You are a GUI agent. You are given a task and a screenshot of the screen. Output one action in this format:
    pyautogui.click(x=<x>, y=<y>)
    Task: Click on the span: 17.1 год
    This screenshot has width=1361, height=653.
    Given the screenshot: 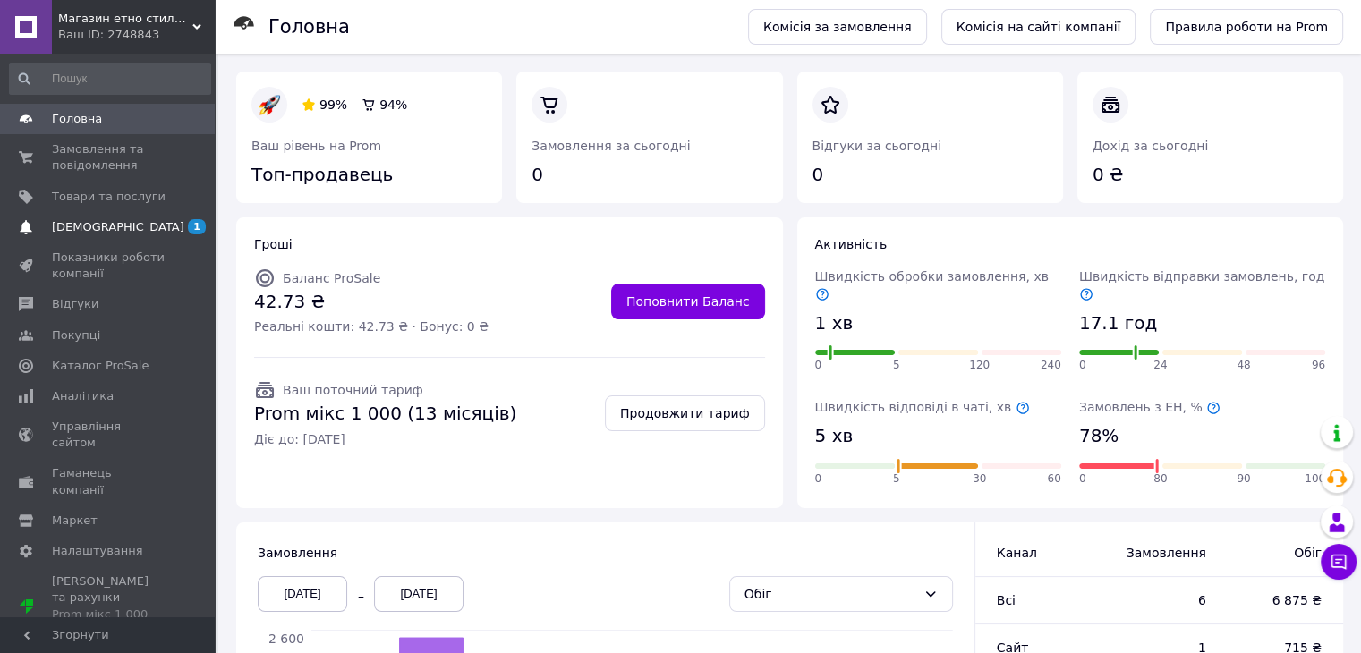 What is the action you would take?
    pyautogui.click(x=1118, y=323)
    